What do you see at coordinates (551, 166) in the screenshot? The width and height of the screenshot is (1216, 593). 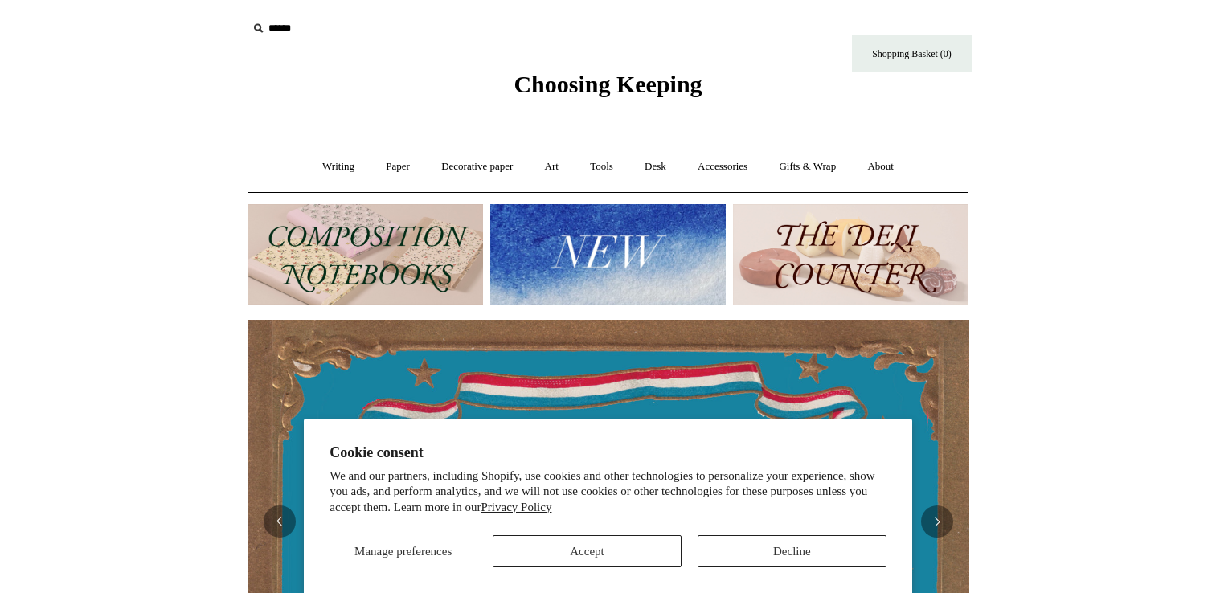 I see `a: Art` at bounding box center [551, 166].